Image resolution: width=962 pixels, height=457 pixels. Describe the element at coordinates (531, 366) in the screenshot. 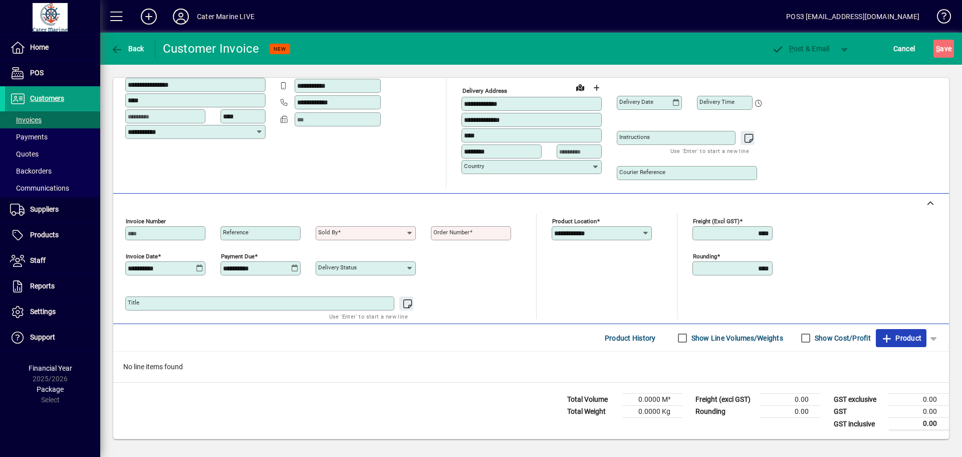

I see `div: No line items found` at that location.